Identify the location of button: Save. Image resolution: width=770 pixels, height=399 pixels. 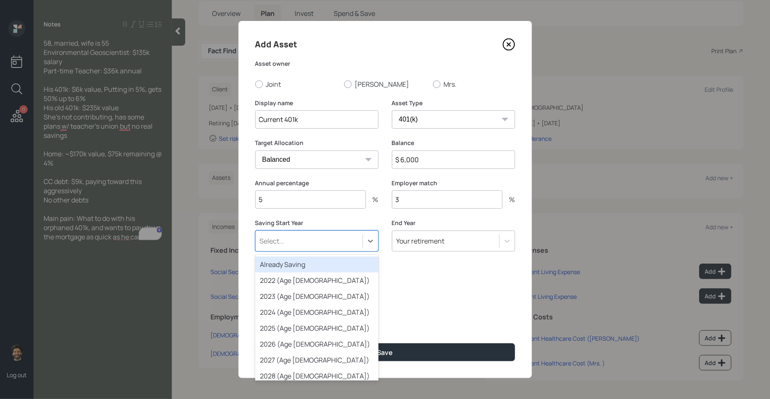
(385, 352).